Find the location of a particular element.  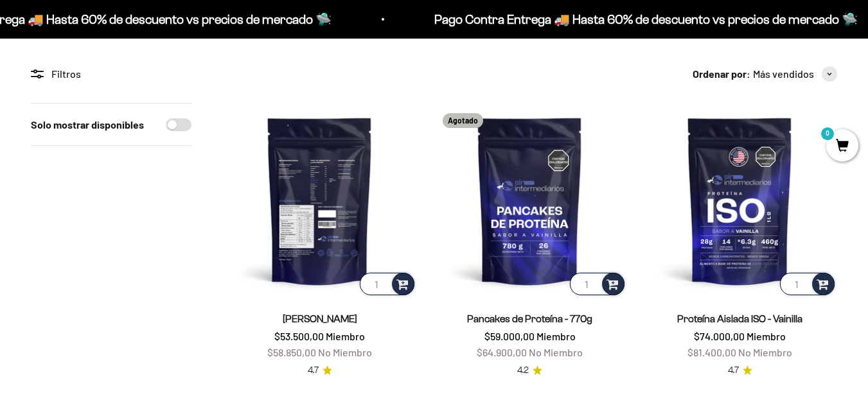

a: 0 is located at coordinates (842, 147).